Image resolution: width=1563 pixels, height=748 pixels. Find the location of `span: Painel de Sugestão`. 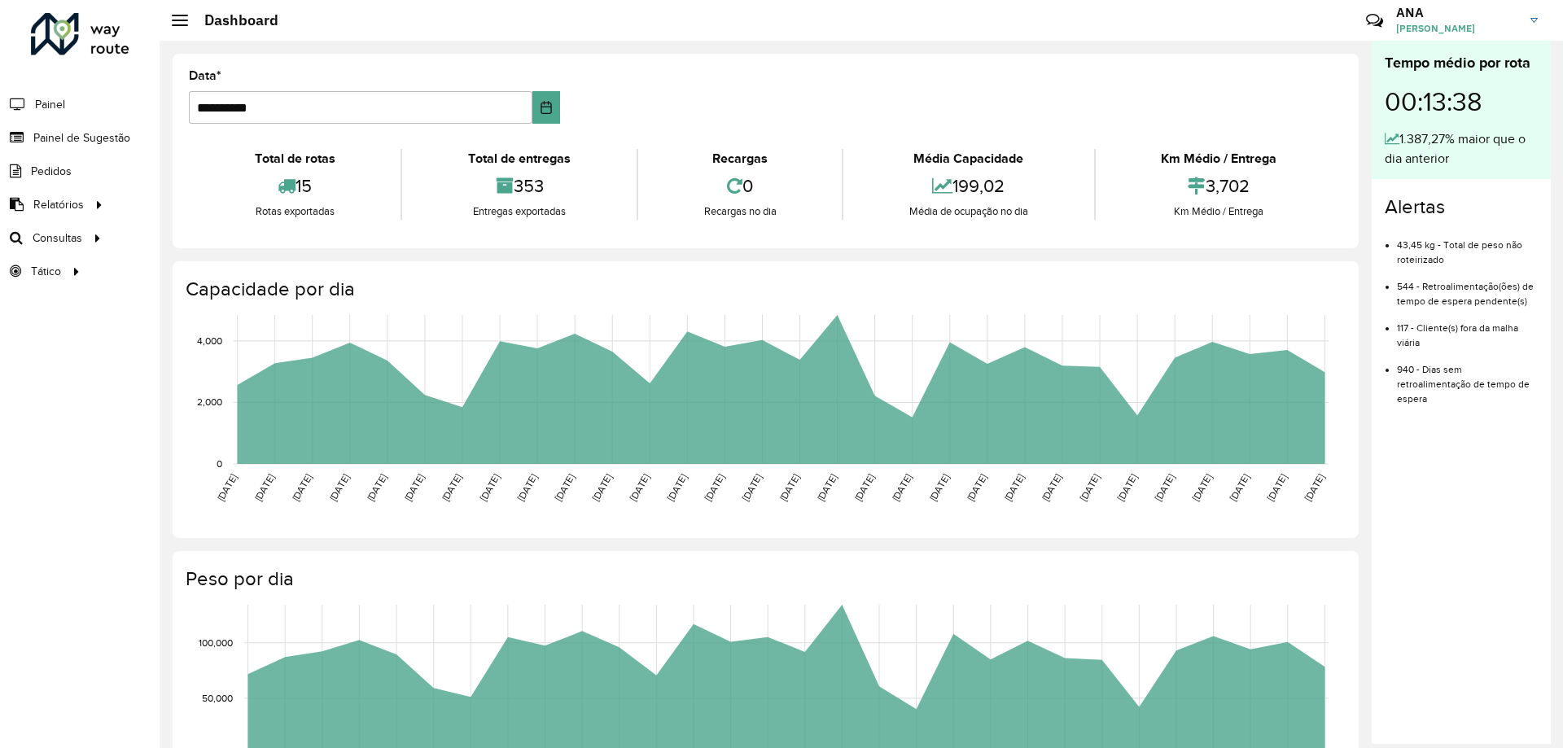

span: Painel de Sugestão is located at coordinates (81, 138).